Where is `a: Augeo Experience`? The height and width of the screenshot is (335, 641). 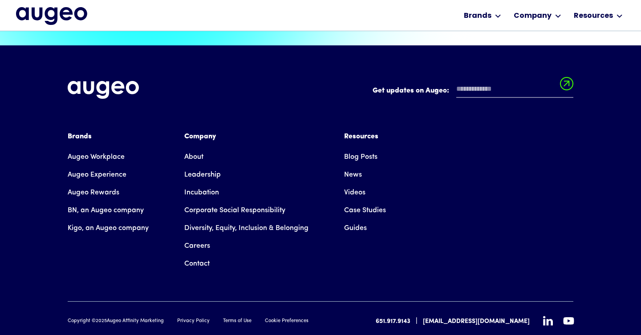 a: Augeo Experience is located at coordinates (97, 175).